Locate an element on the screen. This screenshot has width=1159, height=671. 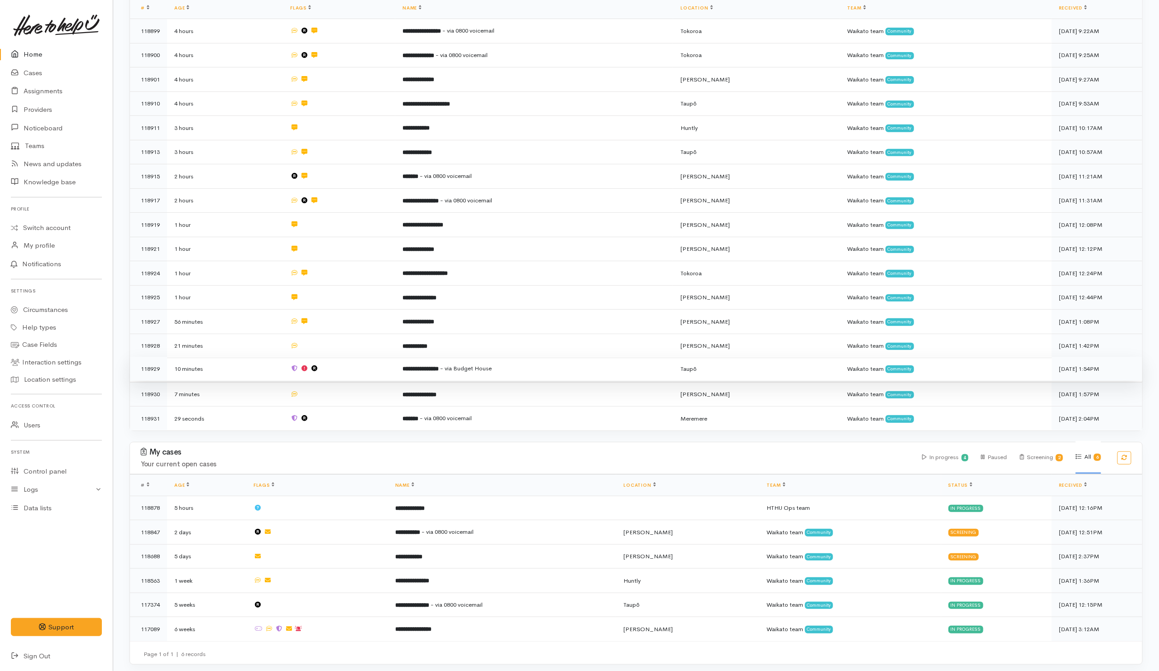
td: 118878 is located at coordinates (148, 508).